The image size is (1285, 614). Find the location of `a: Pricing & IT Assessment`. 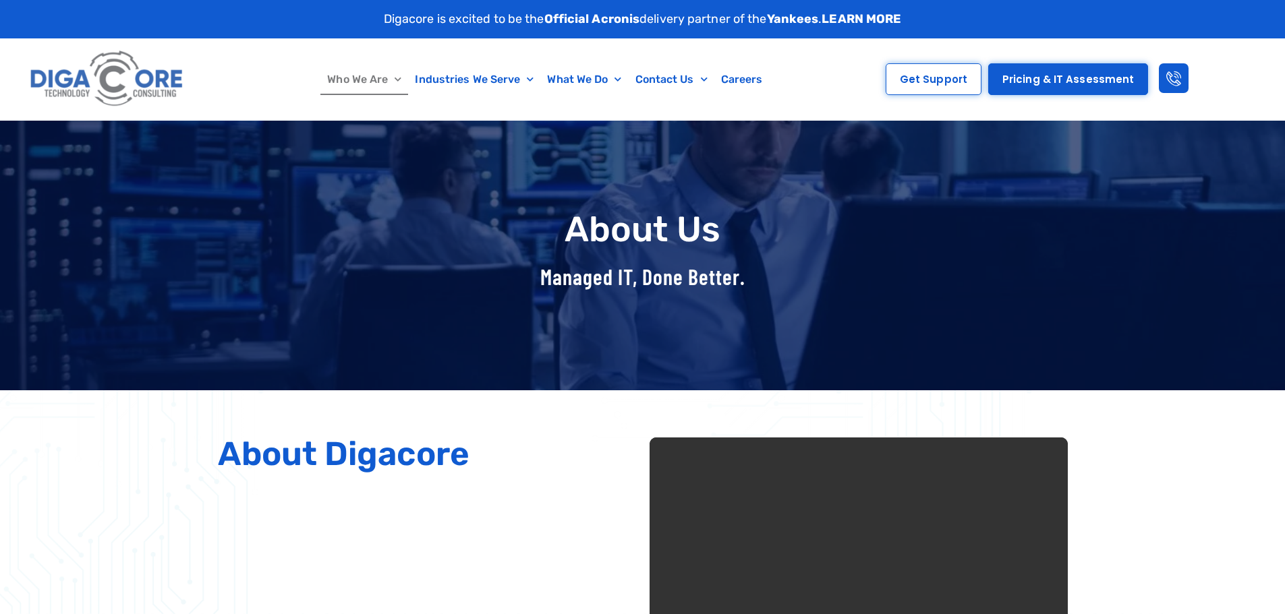

a: Pricing & IT Assessment is located at coordinates (1068, 79).